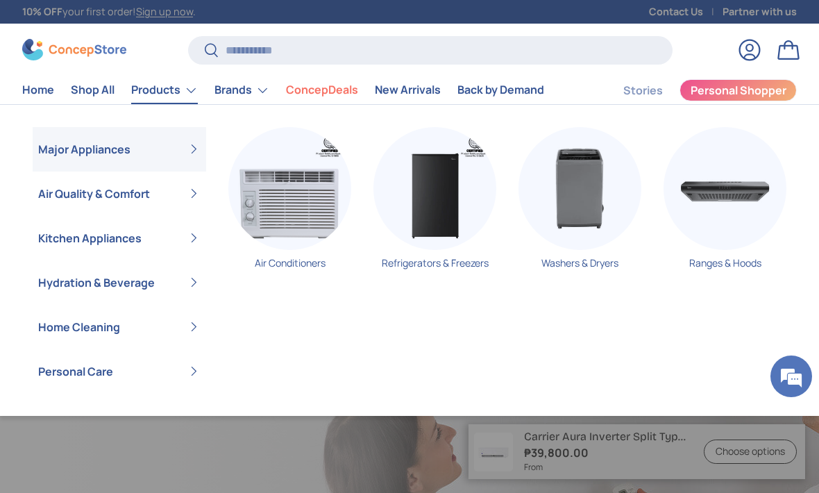 The height and width of the screenshot is (493, 819). What do you see at coordinates (500, 89) in the screenshot?
I see `a: Back by Demand` at bounding box center [500, 89].